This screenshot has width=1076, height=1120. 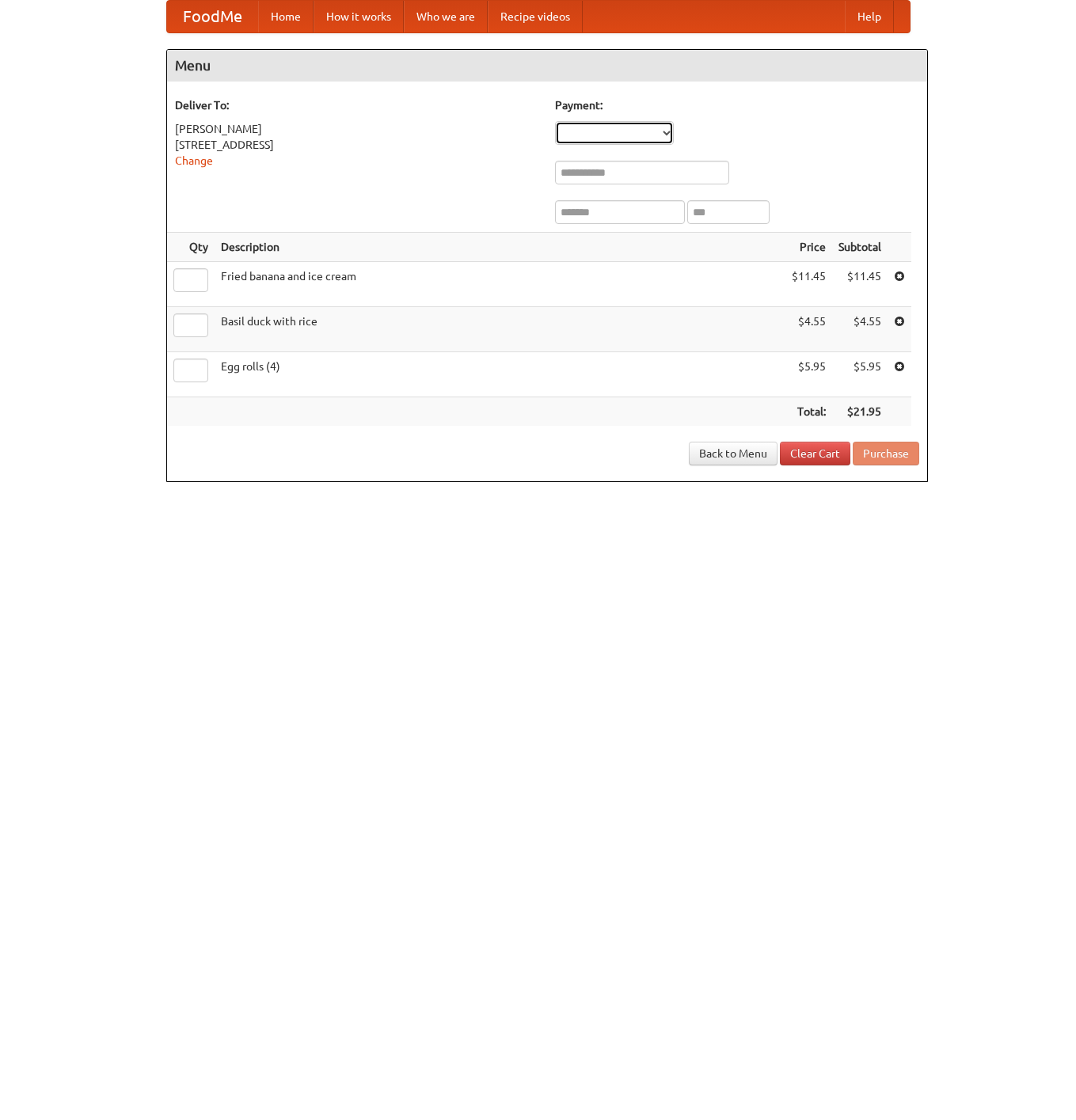 What do you see at coordinates (357, 105) in the screenshot?
I see `h5: Deliver To:` at bounding box center [357, 105].